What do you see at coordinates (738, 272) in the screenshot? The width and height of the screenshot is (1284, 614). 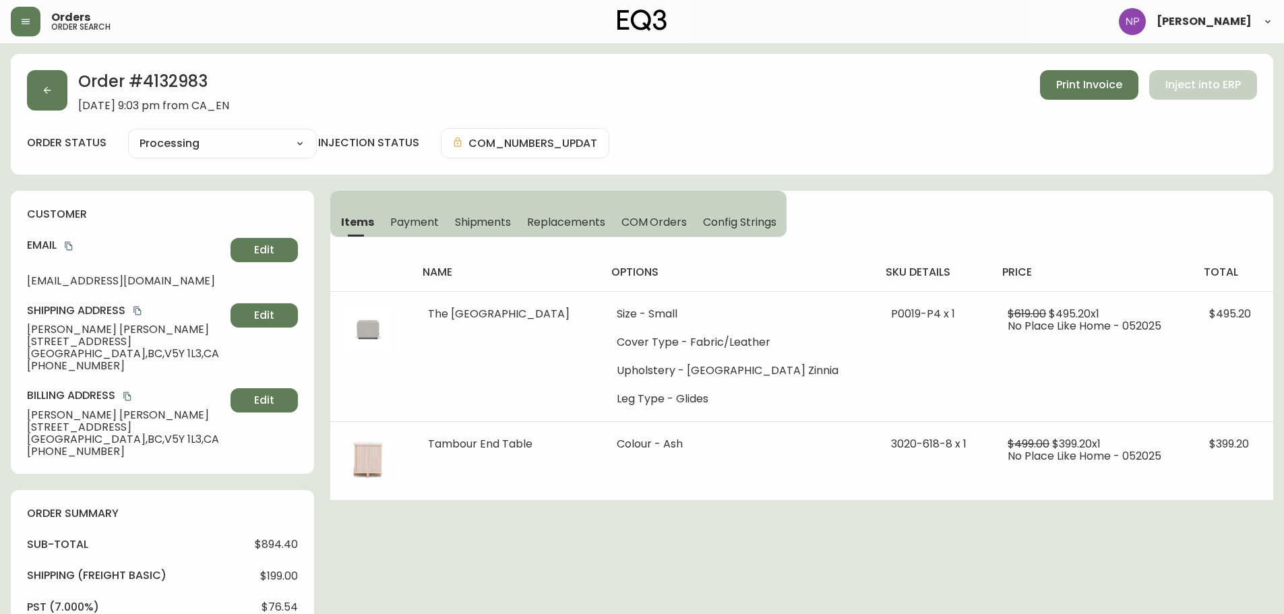 I see `h4: options` at bounding box center [738, 272].